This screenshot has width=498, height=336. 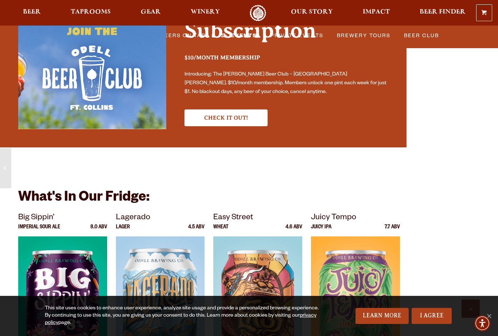 I want to click on span: Gear, so click(x=151, y=12).